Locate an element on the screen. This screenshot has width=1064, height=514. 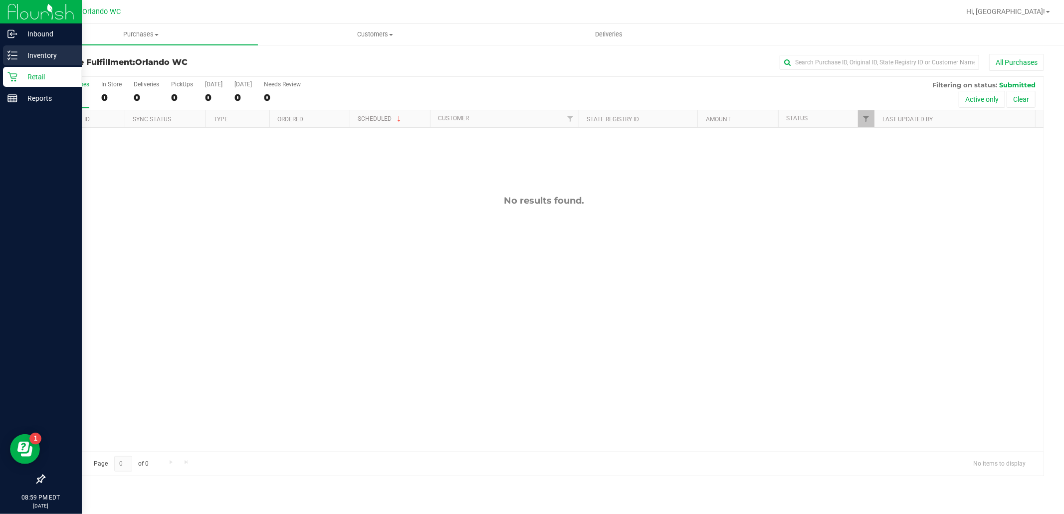
div: Deliveries is located at coordinates (146, 84).